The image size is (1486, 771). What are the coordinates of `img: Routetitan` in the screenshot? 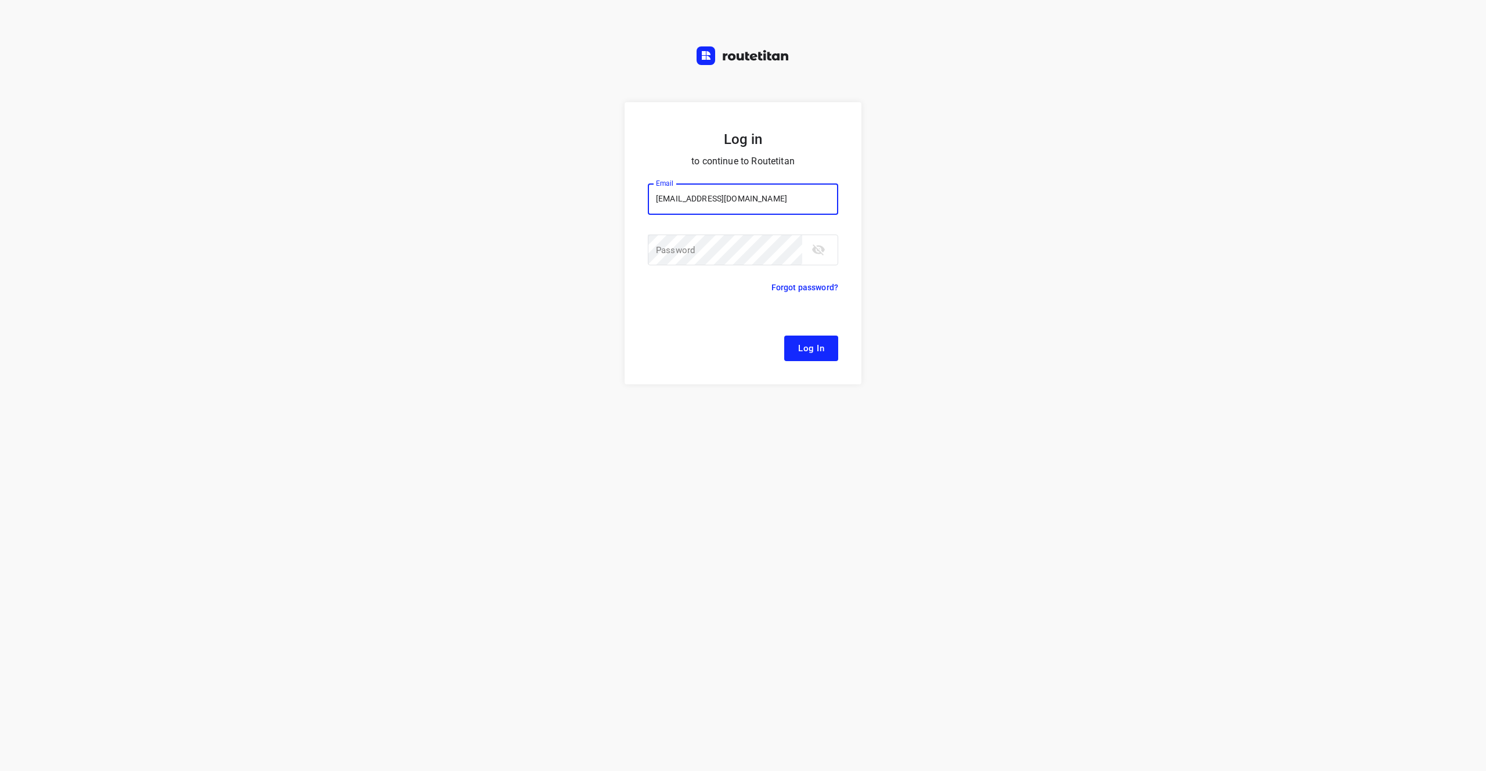 It's located at (743, 56).